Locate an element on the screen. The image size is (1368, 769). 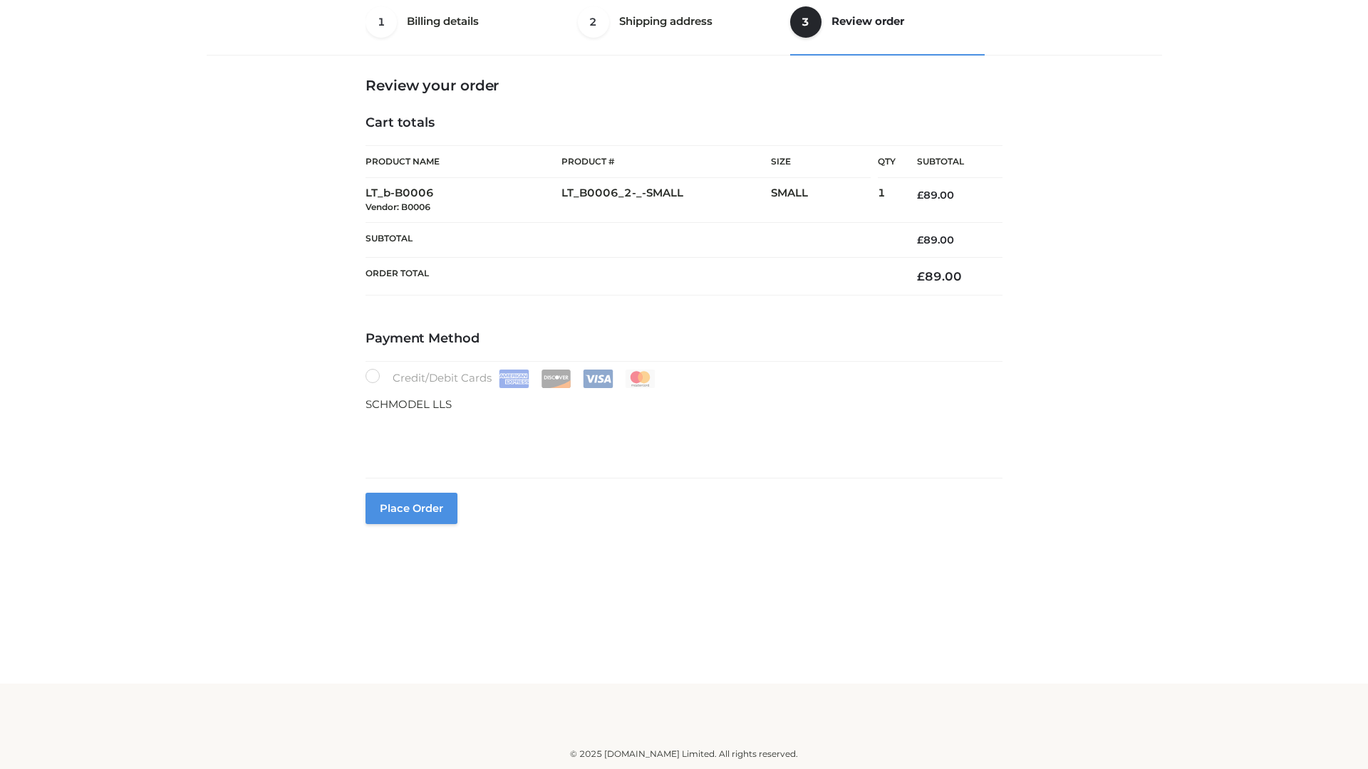
h4: Payment Method is located at coordinates (684, 339).